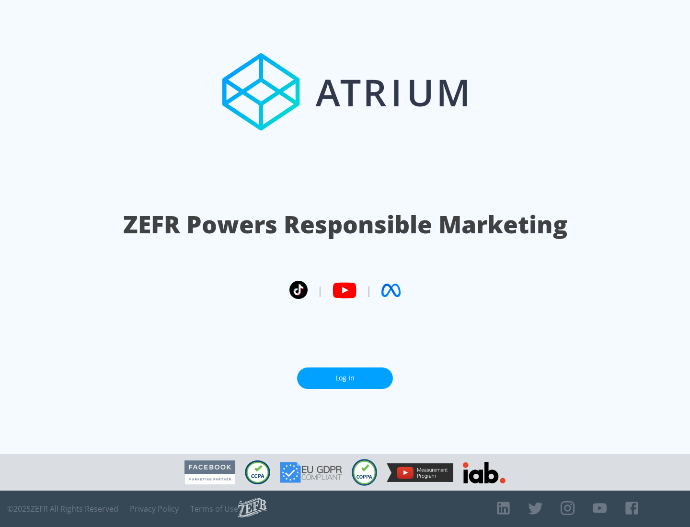  I want to click on img: IAB, so click(484, 472).